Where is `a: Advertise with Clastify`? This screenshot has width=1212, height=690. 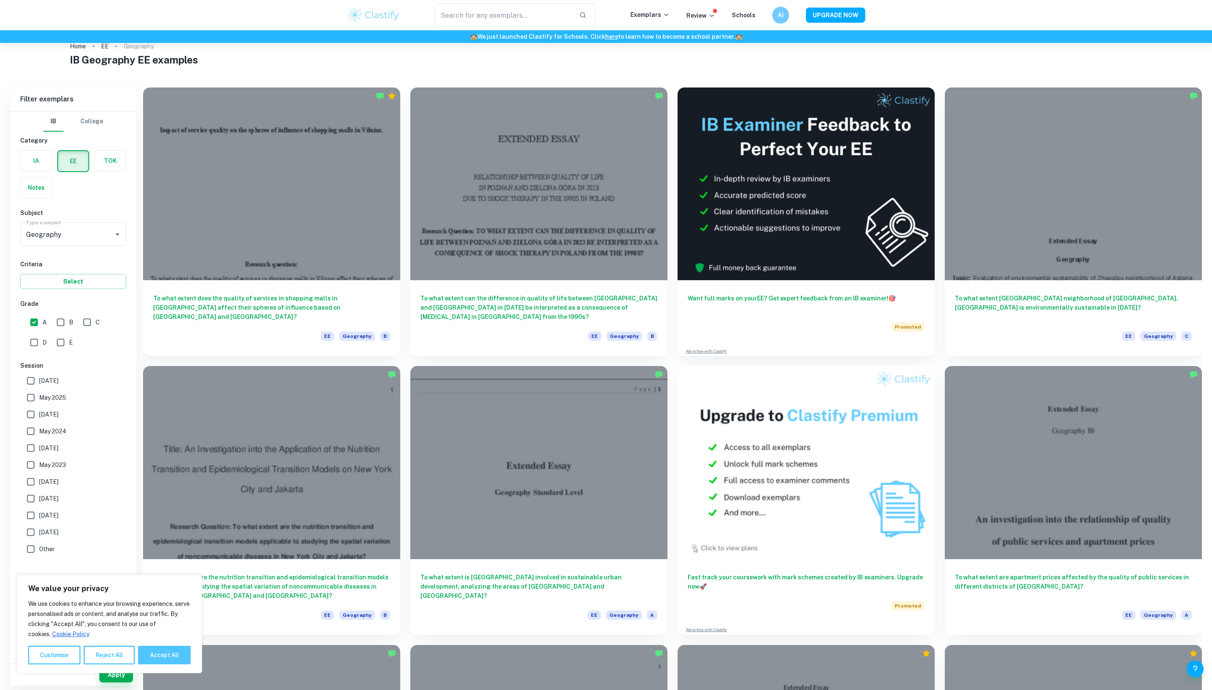
a: Advertise with Clastify is located at coordinates (706, 630).